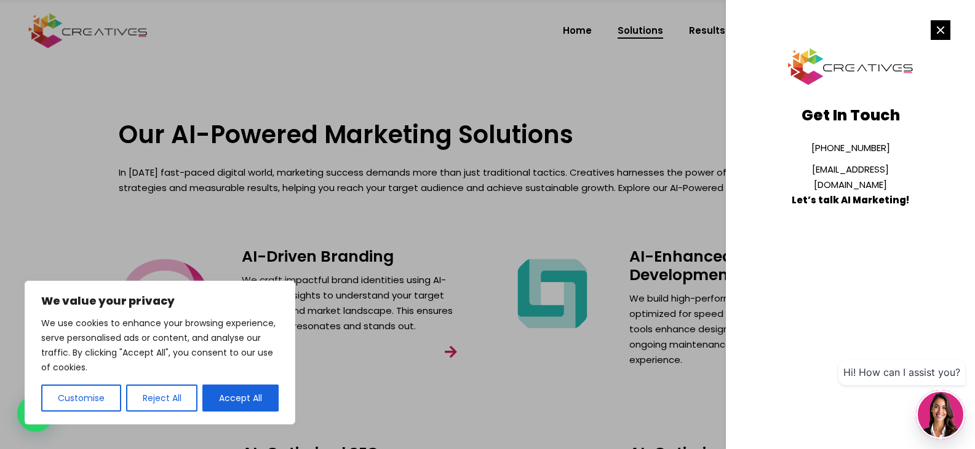 The image size is (975, 449). What do you see at coordinates (162, 398) in the screenshot?
I see `button: Reject All` at bounding box center [162, 398].